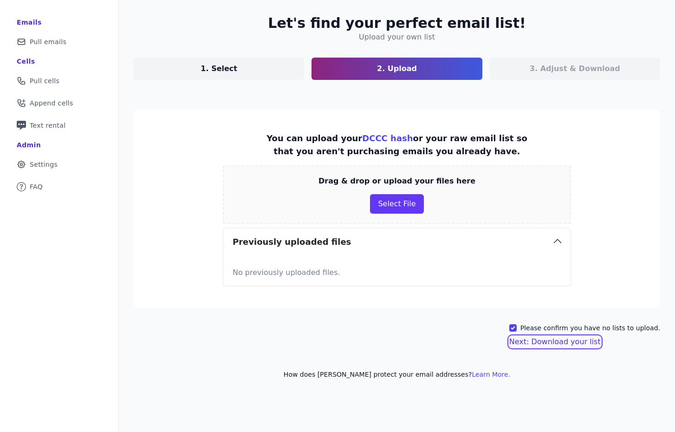  Describe the element at coordinates (387, 138) in the screenshot. I see `a: DCCC hash` at that location.